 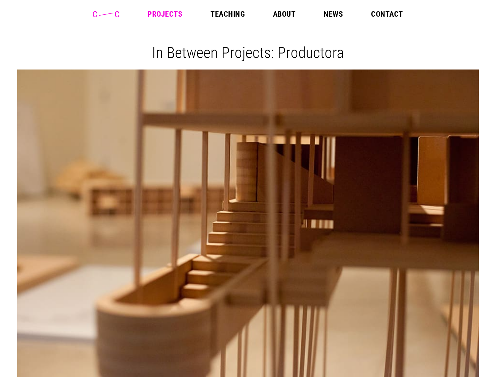 I want to click on a: Teaching, so click(x=228, y=14).